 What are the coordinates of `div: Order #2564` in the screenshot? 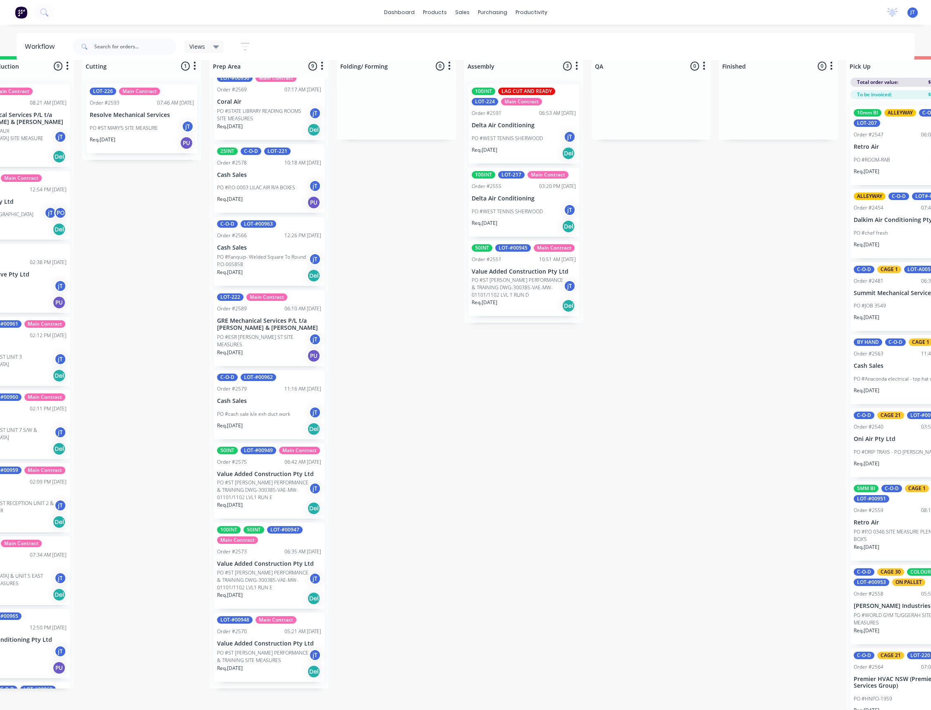 It's located at (868, 667).